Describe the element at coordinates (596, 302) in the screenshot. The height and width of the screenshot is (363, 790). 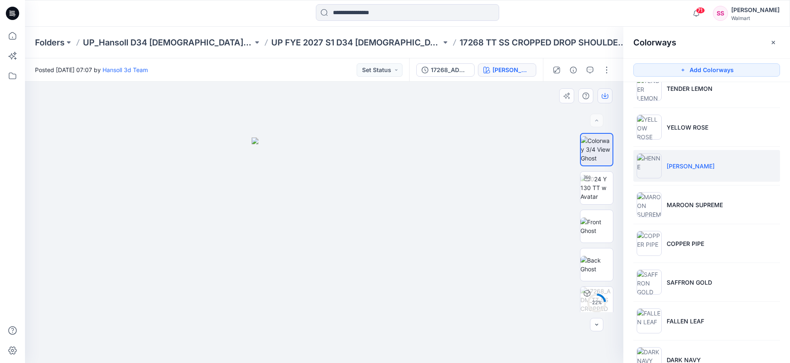
I see `div: 22 %` at that location.